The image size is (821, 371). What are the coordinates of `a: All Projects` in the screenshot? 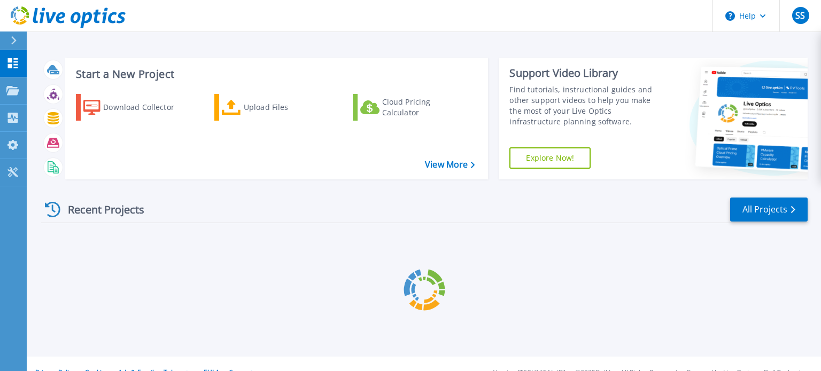 It's located at (769, 209).